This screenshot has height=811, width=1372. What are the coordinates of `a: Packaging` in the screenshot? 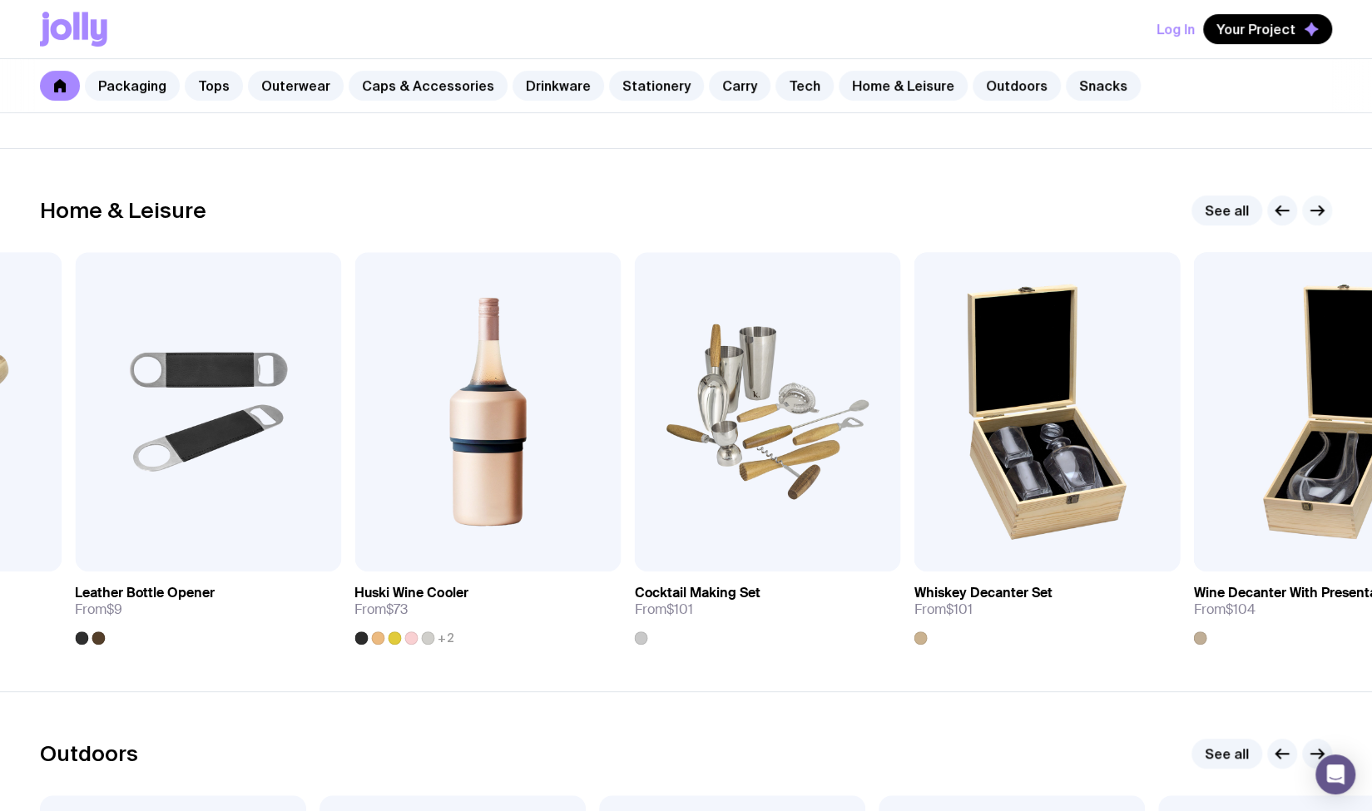 It's located at (132, 86).